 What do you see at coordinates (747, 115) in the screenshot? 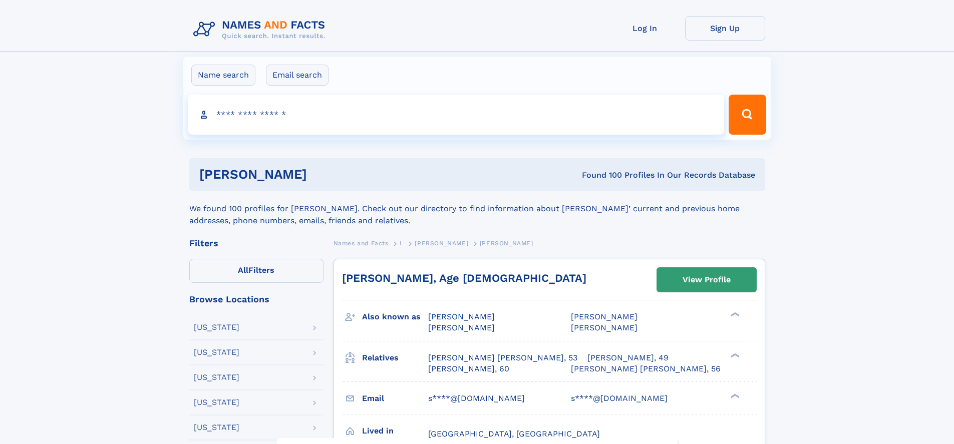
I see `button: Search Button` at bounding box center [747, 115].